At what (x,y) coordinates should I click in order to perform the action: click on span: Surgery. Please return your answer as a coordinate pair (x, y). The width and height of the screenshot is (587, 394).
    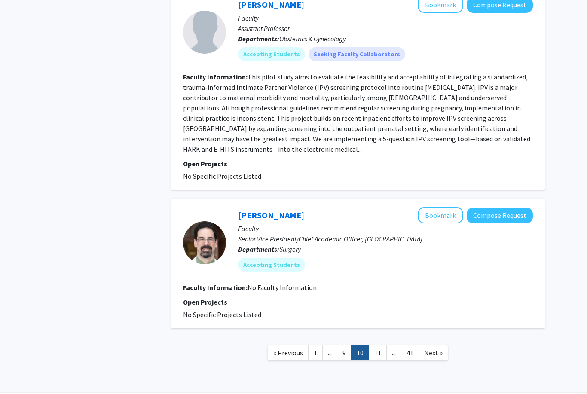
    Looking at the image, I should click on (290, 250).